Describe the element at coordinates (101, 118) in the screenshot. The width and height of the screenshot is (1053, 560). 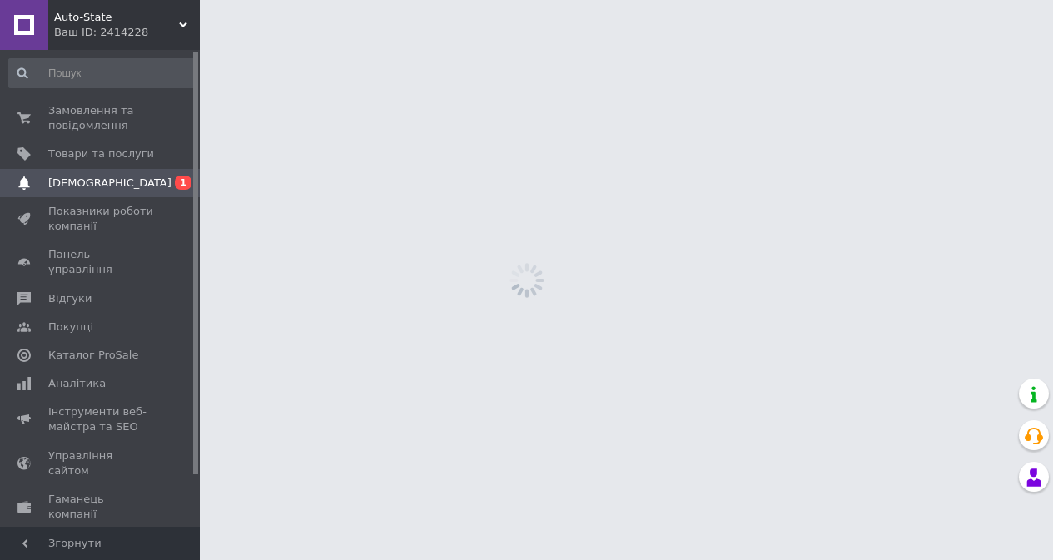
I see `span: Замовлення та повідомлення` at that location.